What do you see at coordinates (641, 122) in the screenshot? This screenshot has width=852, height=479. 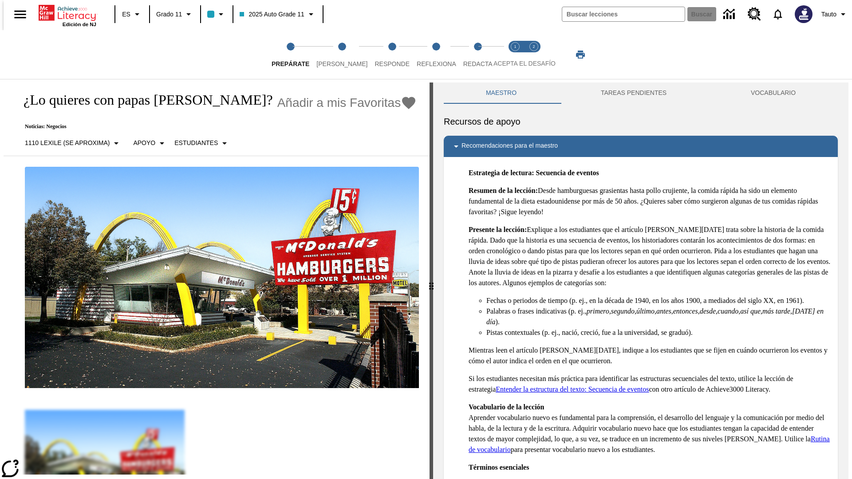 I see `h6: Recursos de apoyo` at bounding box center [641, 122].